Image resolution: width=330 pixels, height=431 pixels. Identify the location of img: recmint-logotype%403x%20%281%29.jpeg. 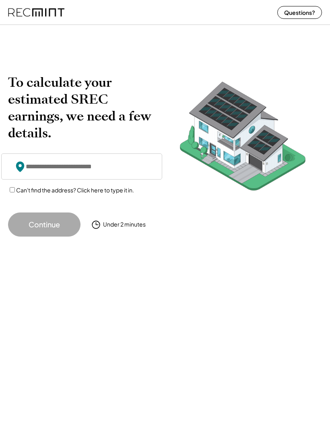
(36, 12).